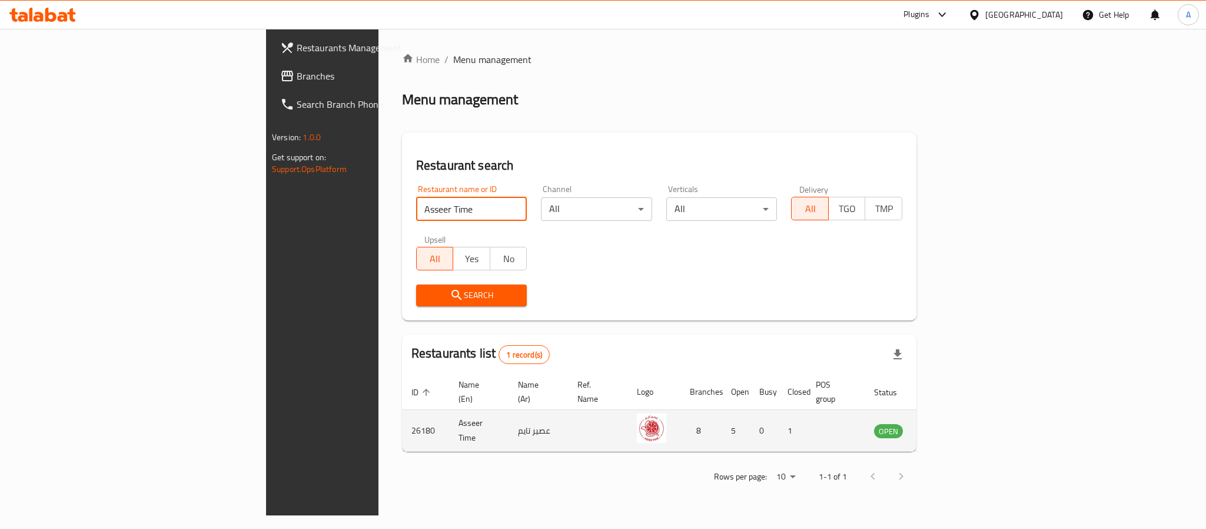 The height and width of the screenshot is (529, 1206). Describe the element at coordinates (311, 137) in the screenshot. I see `span: 1.0.0` at that location.